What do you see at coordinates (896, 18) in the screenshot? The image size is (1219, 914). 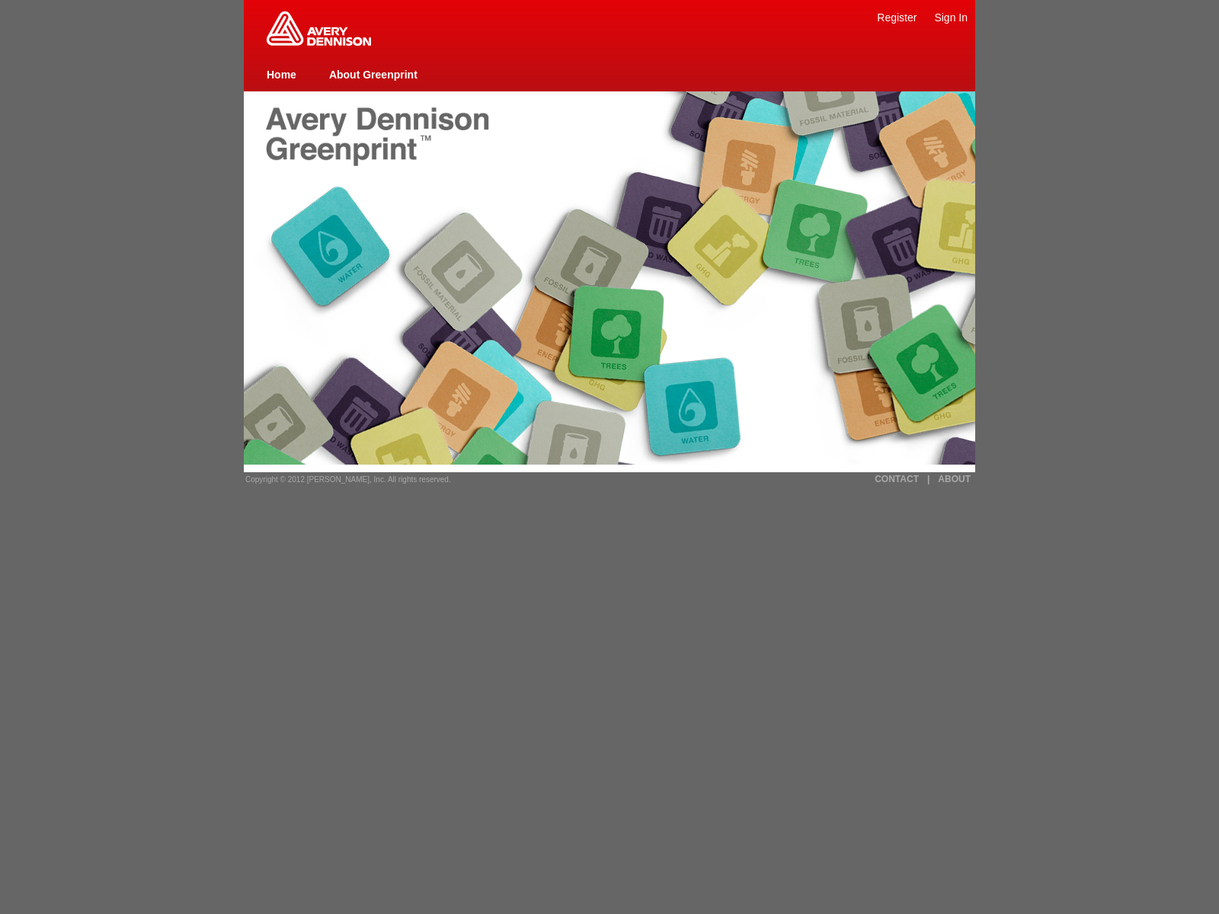 I see `a: Register` at bounding box center [896, 18].